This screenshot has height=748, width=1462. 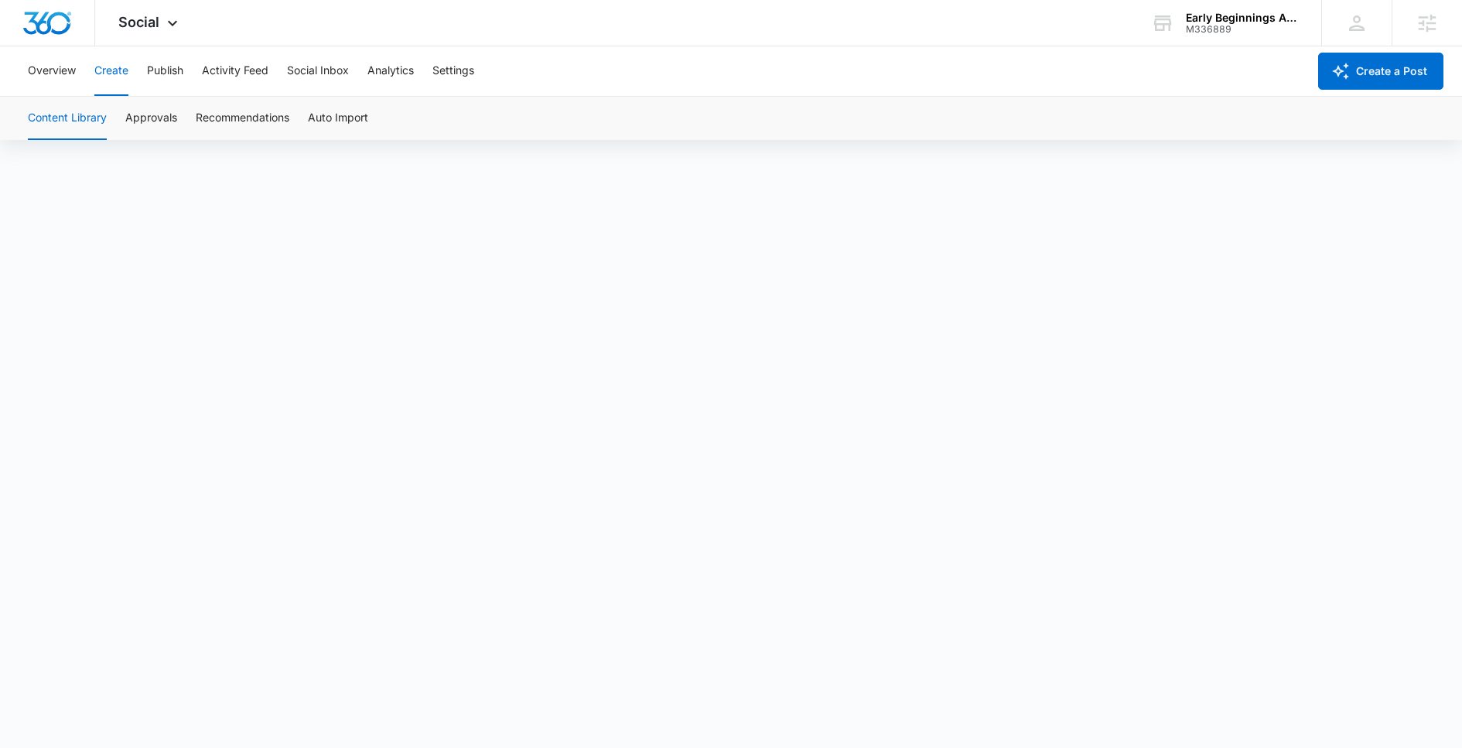 What do you see at coordinates (151, 118) in the screenshot?
I see `button: Approvals` at bounding box center [151, 118].